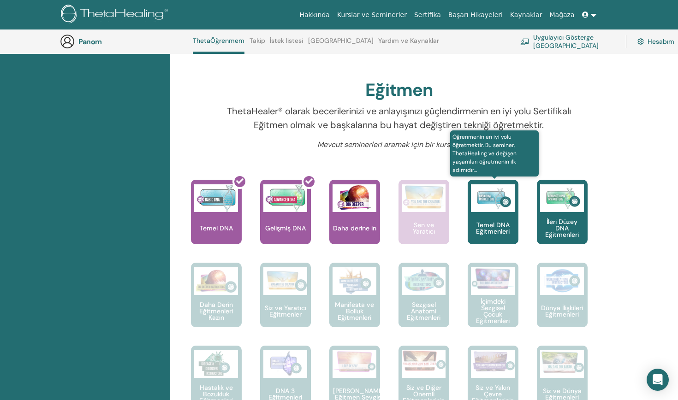 The image size is (678, 400). What do you see at coordinates (658, 380) in the screenshot?
I see `div: Intercom Messenger'ı Aç` at bounding box center [658, 380].